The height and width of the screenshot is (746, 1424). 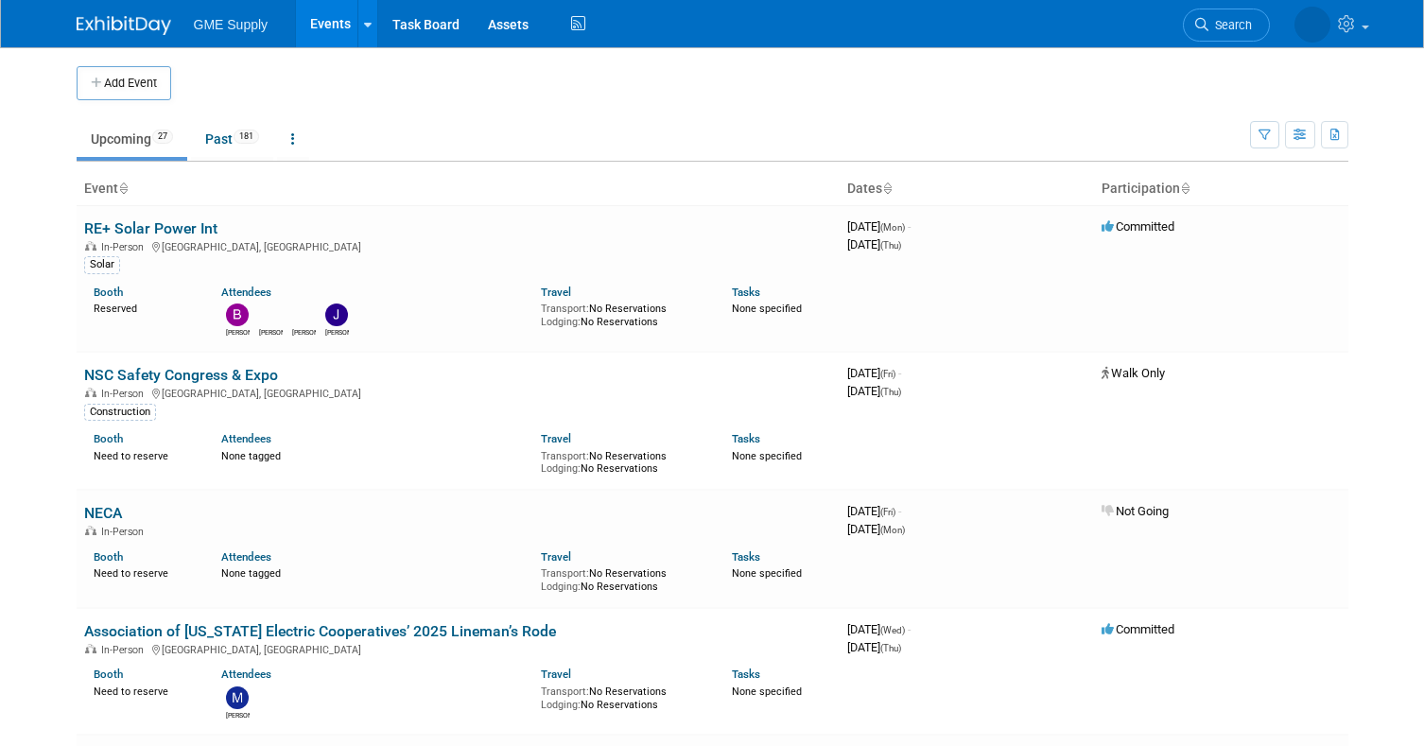 I want to click on img: Chuck Karas, so click(x=270, y=315).